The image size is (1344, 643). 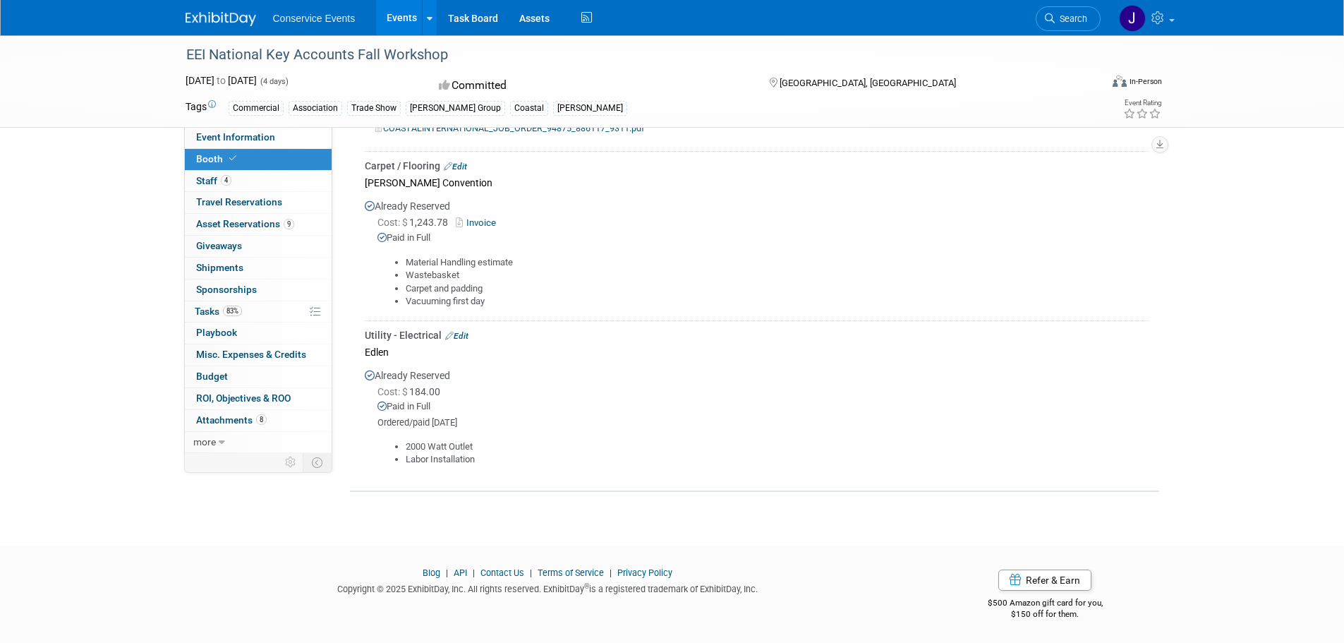 I want to click on img: Format-Inperson.png, so click(x=1120, y=81).